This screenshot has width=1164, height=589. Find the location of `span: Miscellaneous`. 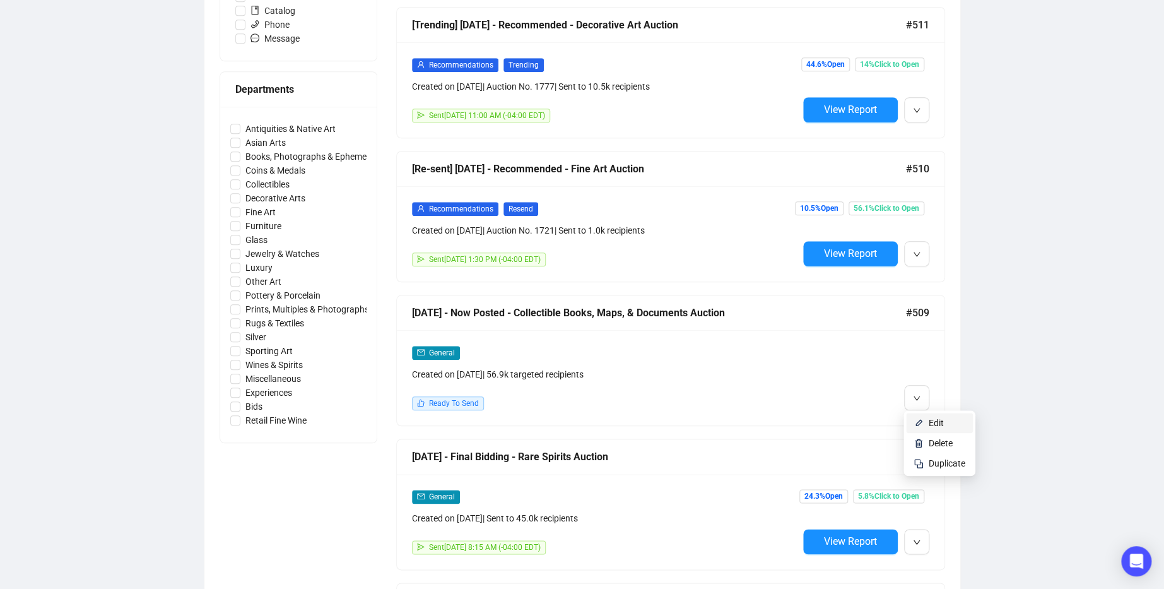

span: Miscellaneous is located at coordinates (273, 378).